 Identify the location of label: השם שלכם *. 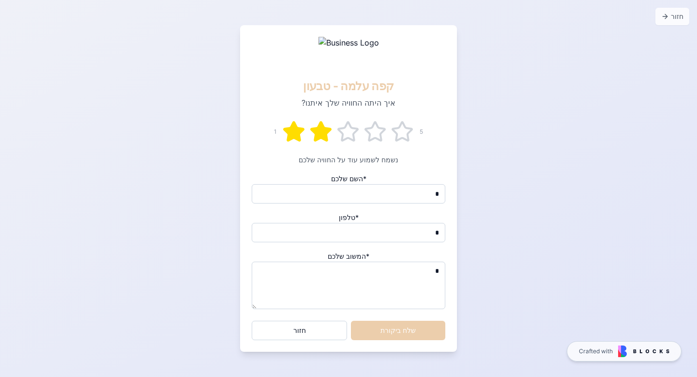
(348, 178).